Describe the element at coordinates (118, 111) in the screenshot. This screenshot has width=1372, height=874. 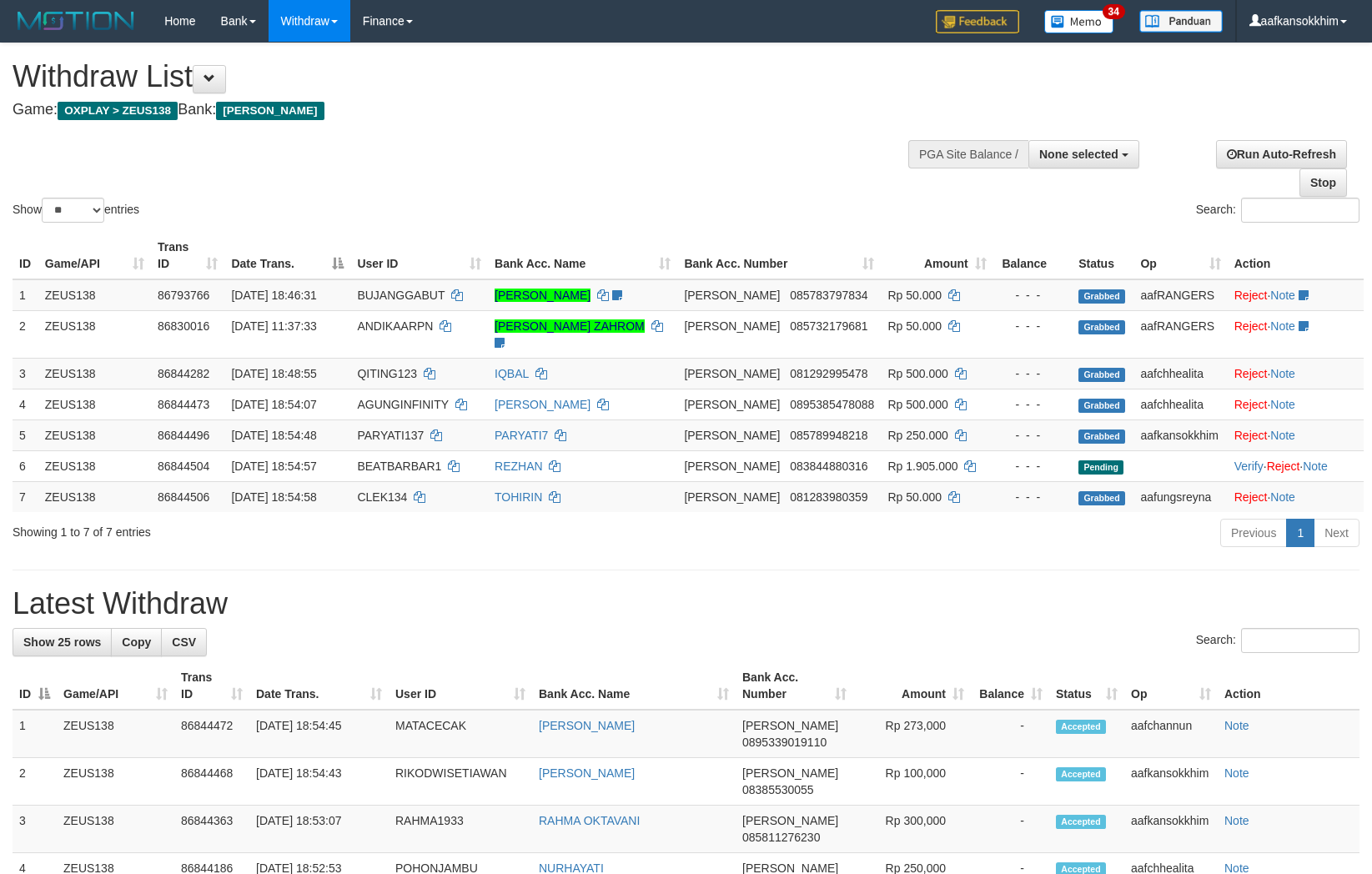
I see `span: OXPLAY > ZEUS138` at that location.